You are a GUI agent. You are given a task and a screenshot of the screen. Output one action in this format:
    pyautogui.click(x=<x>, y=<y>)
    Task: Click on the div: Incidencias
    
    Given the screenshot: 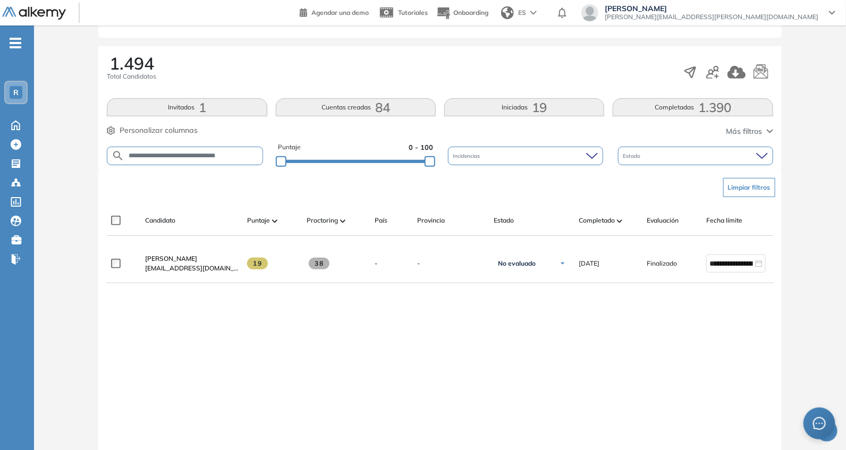 What is the action you would take?
    pyautogui.click(x=525, y=156)
    